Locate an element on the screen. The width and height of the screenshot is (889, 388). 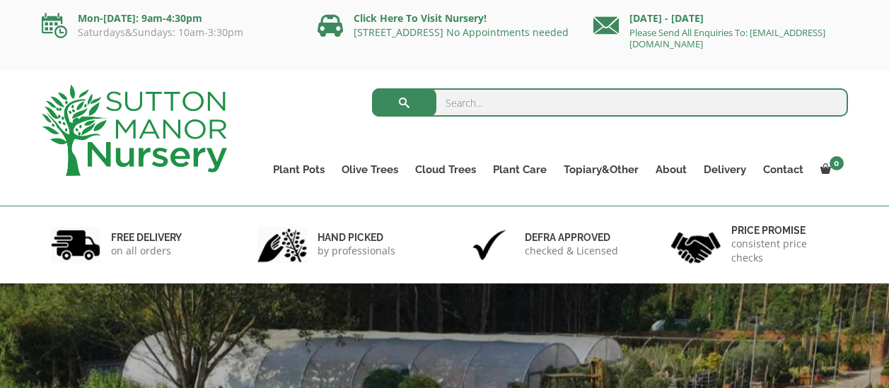
h6: Defra approved is located at coordinates (572, 238).